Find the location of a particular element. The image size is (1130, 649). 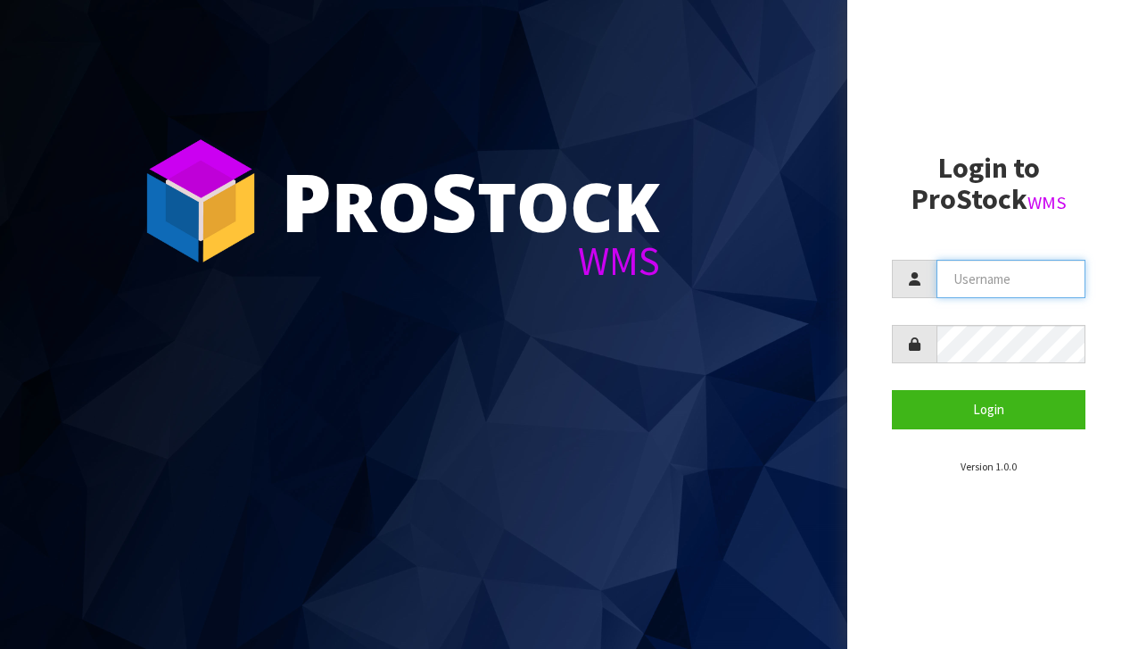

button: Login is located at coordinates (989, 409).